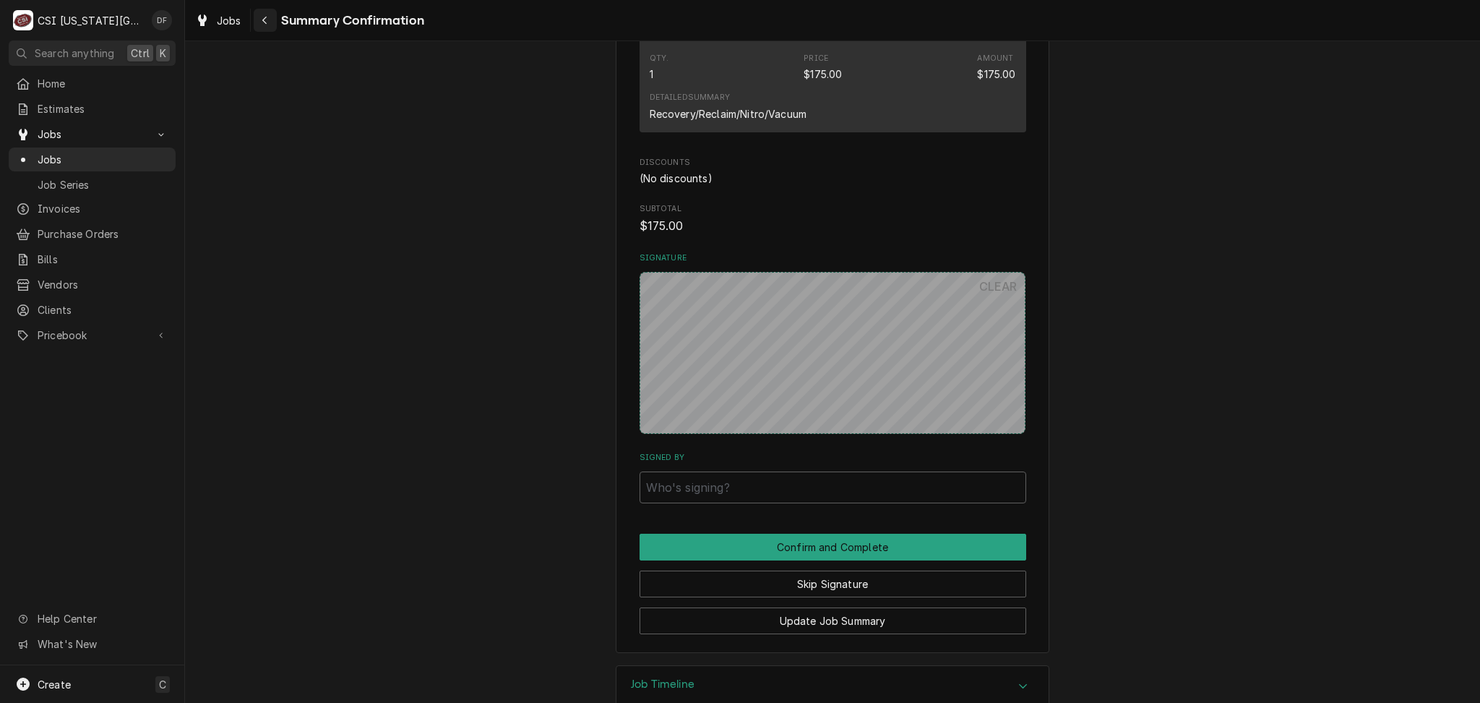 The height and width of the screenshot is (703, 1480). Describe the element at coordinates (833, 583) in the screenshot. I see `div: Button Group` at that location.